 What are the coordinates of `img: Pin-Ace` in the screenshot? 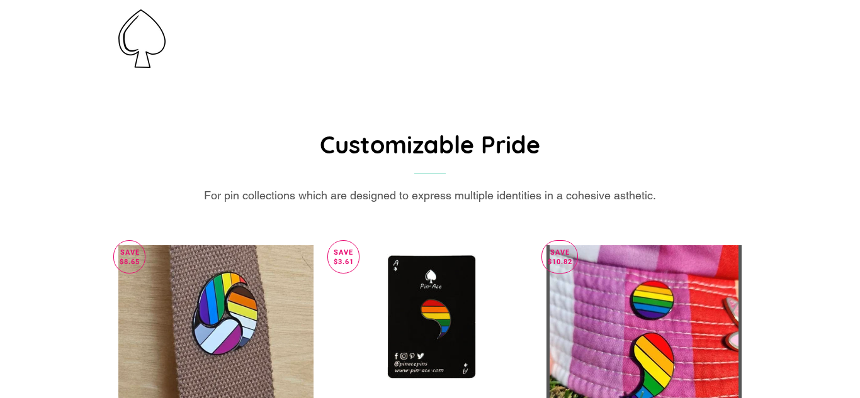 It's located at (142, 38).